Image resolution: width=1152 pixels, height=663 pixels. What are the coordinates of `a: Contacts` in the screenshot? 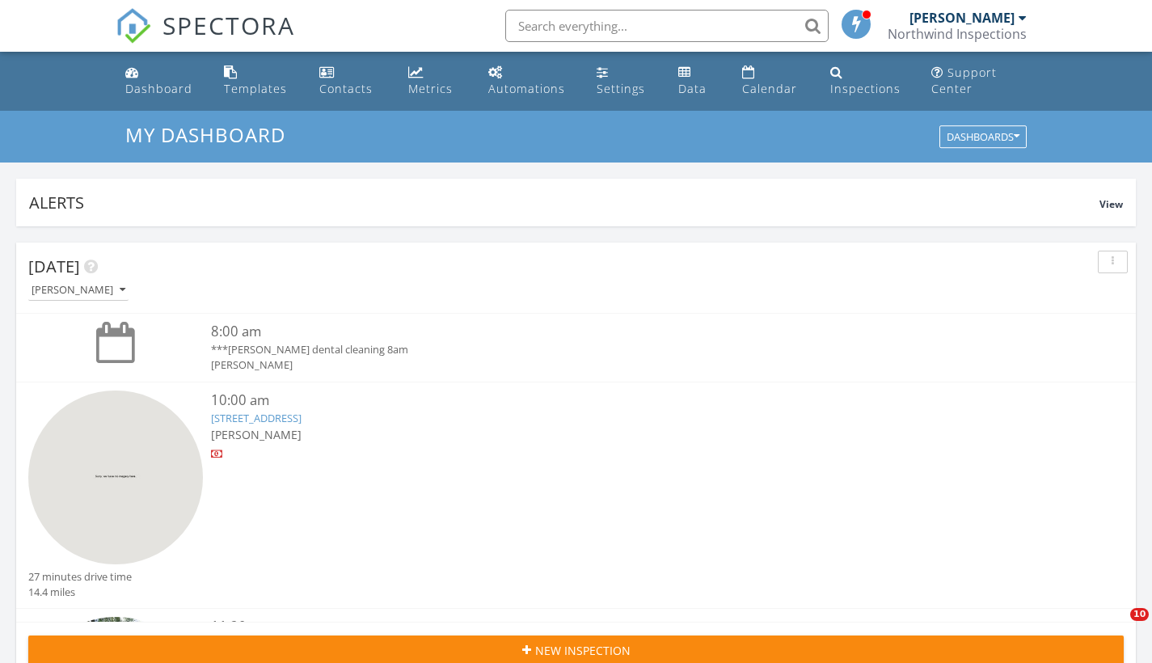 It's located at (350, 81).